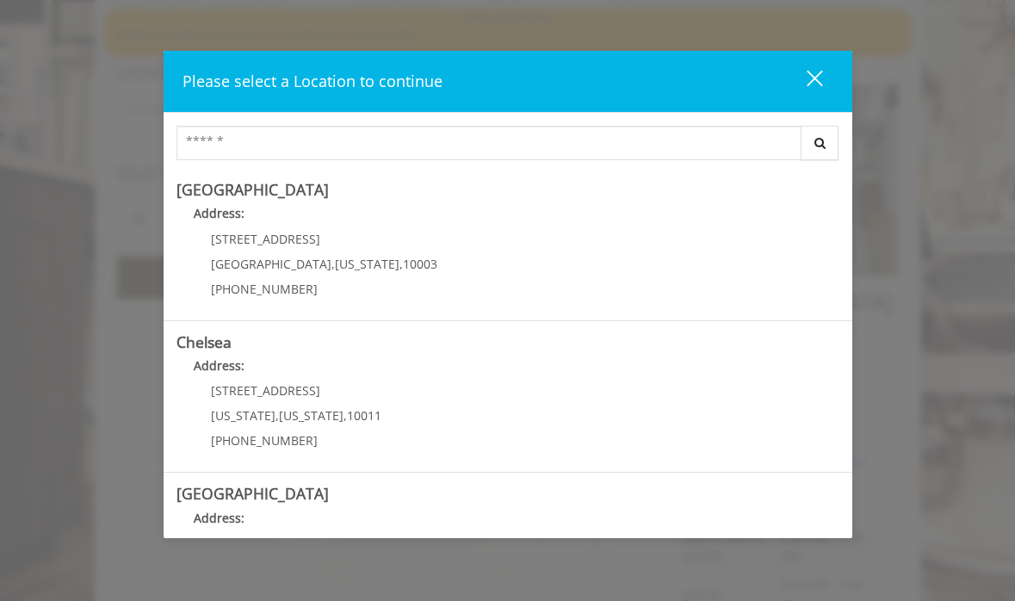  I want to click on b: Chelsea, so click(204, 342).